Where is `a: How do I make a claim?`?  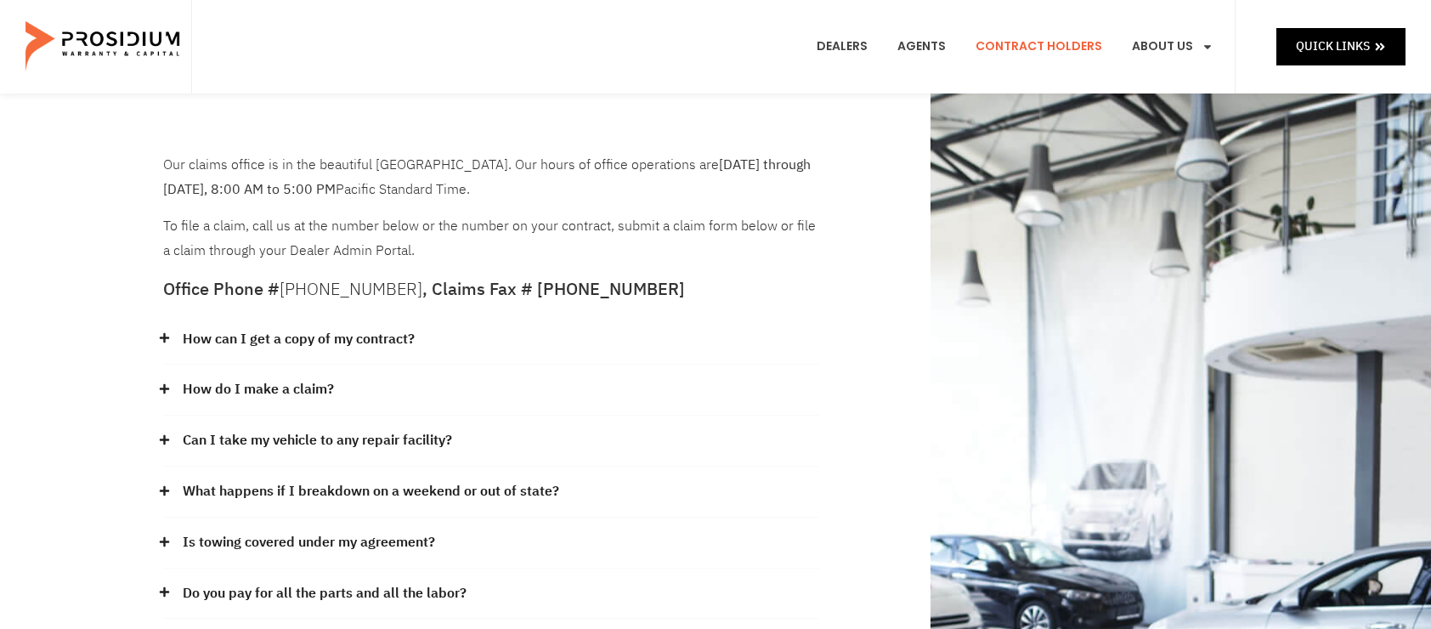 a: How do I make a claim? is located at coordinates (258, 389).